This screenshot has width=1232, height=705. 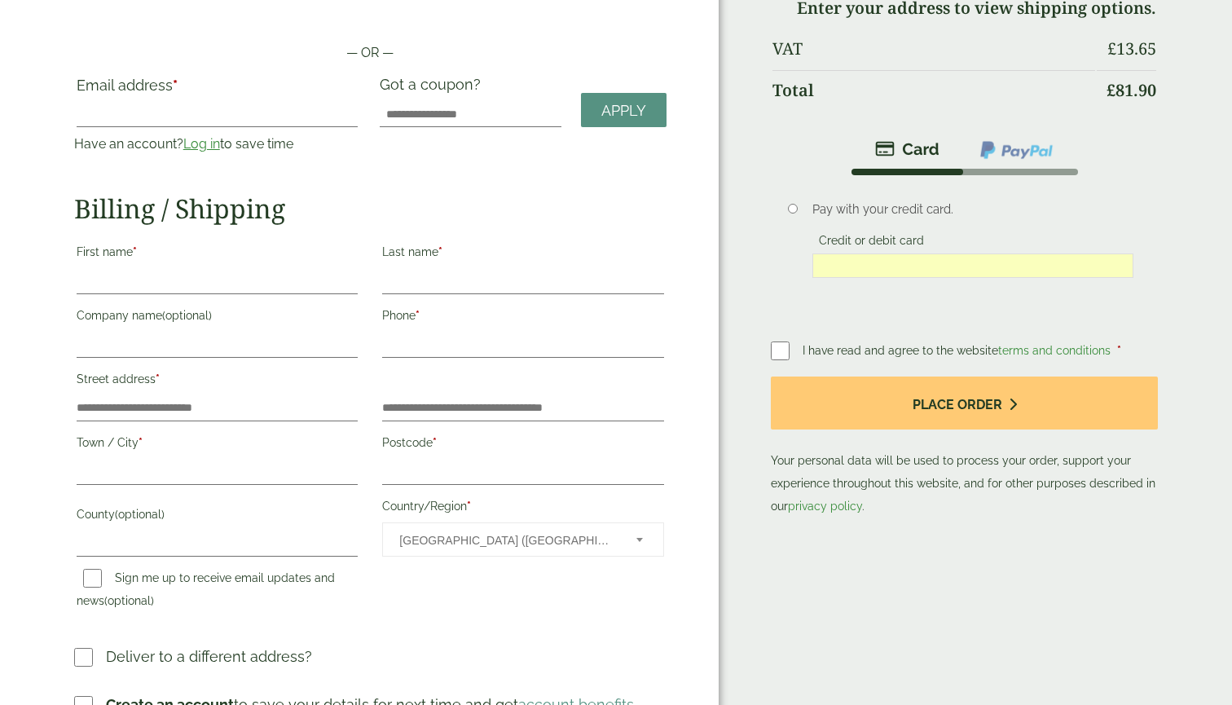 I want to click on img: ppcp-gateway.png, so click(x=1016, y=150).